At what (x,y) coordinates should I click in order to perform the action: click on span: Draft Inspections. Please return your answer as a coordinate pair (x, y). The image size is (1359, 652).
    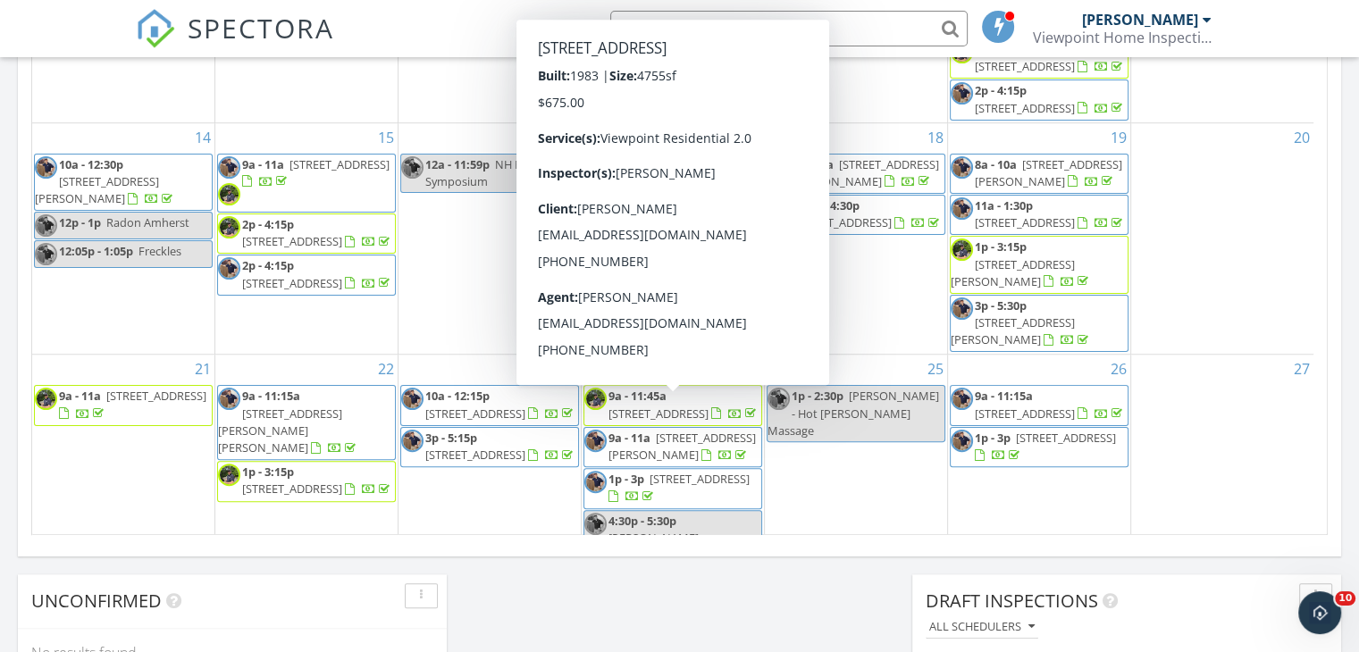
    Looking at the image, I should click on (1011, 600).